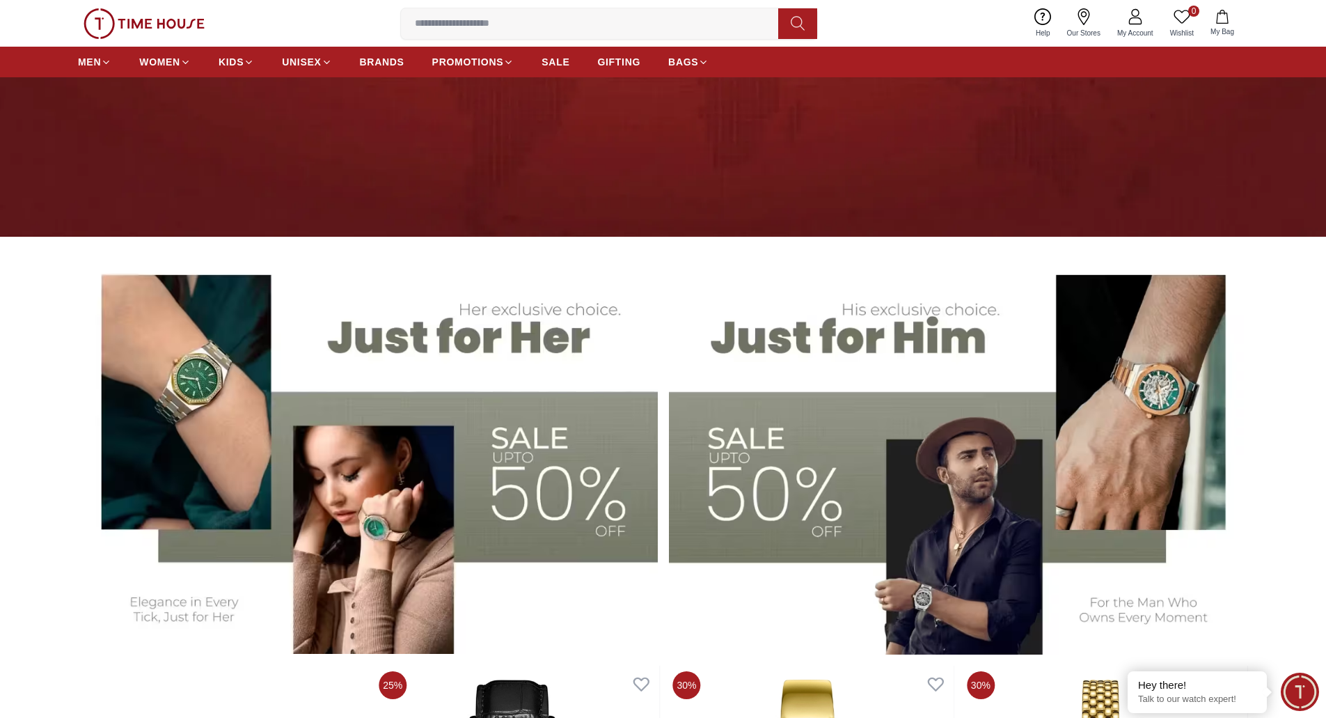  I want to click on a: KIDS, so click(236, 62).